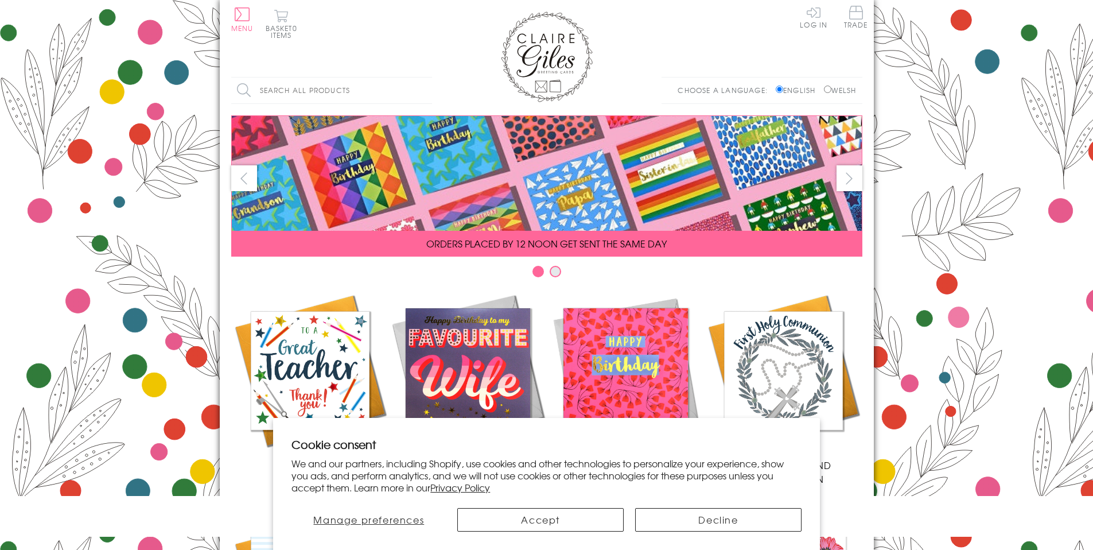 The width and height of the screenshot is (1093, 550). What do you see at coordinates (546, 475) in the screenshot?
I see `p: We and our partners, including Shopify, use cookies and other technologies to personalize your ex...` at bounding box center [546, 475].